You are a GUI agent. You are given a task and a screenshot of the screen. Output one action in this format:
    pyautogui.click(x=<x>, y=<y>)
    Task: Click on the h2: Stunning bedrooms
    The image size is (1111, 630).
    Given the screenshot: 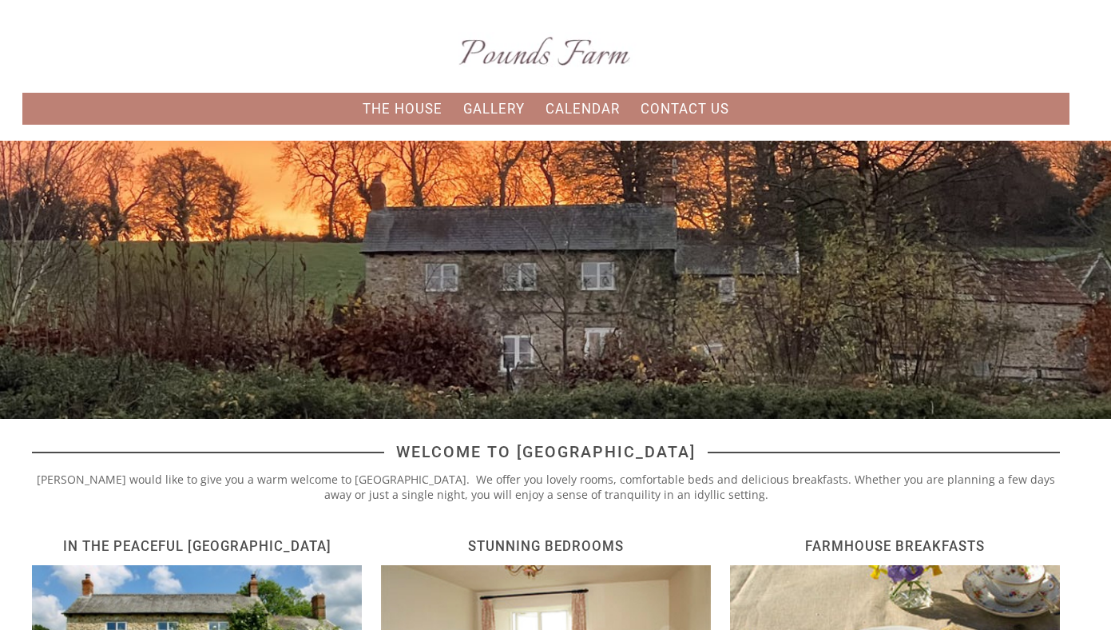 What is the action you would take?
    pyautogui.click(x=546, y=546)
    